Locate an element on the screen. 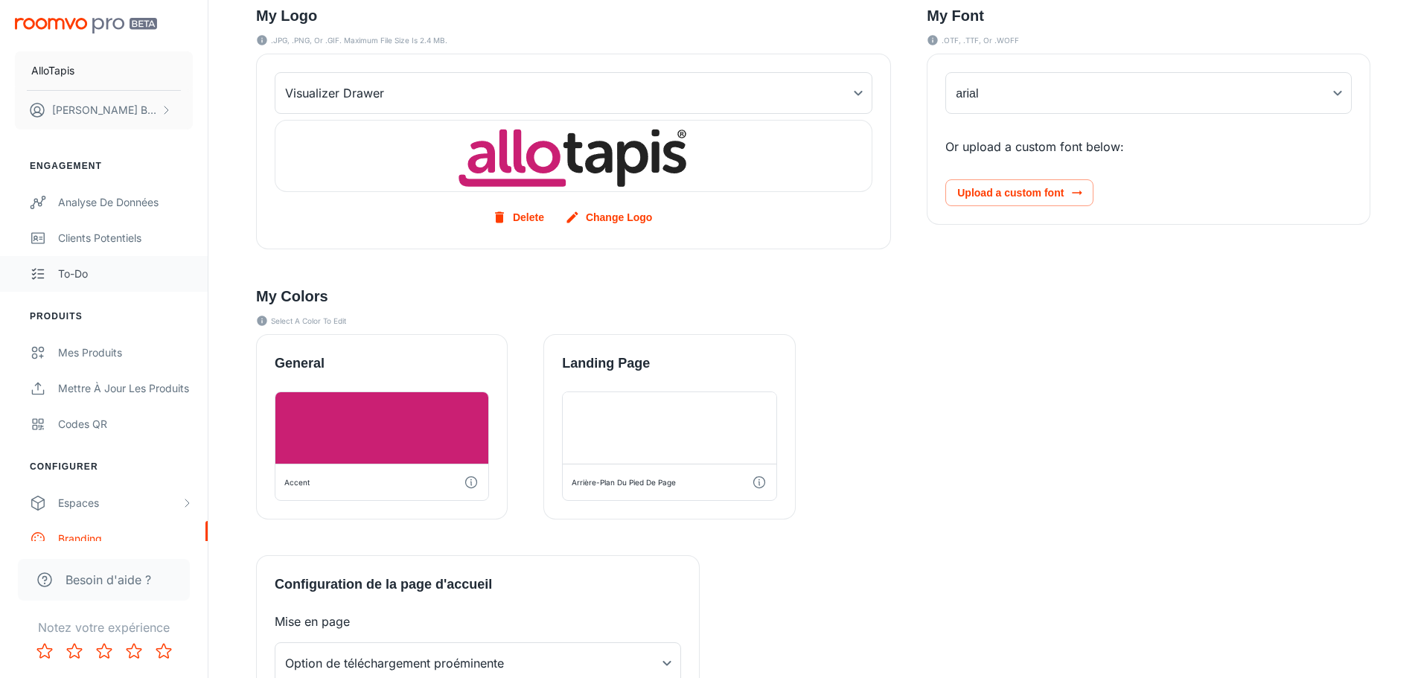 This screenshot has width=1418, height=678. div: Analyse de données is located at coordinates (125, 203).